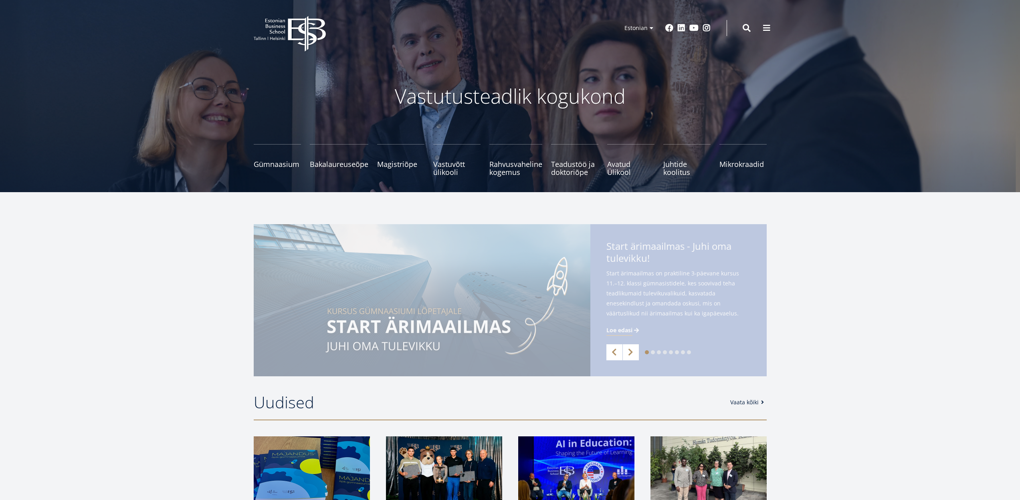  What do you see at coordinates (689, 353) in the screenshot?
I see `a: 8` at bounding box center [689, 353].